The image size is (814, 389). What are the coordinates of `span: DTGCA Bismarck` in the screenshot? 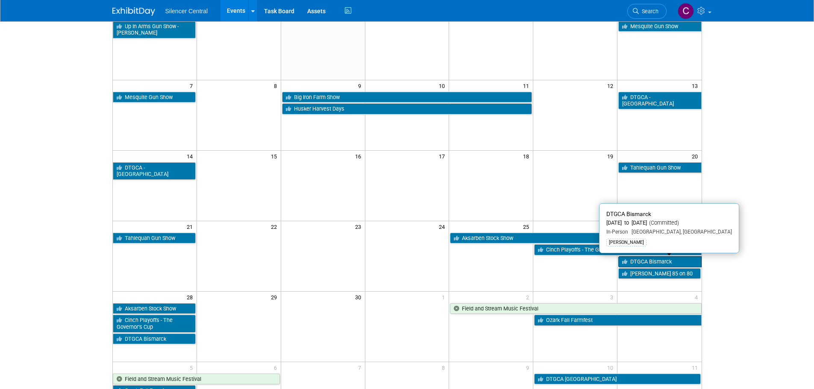 It's located at (628, 214).